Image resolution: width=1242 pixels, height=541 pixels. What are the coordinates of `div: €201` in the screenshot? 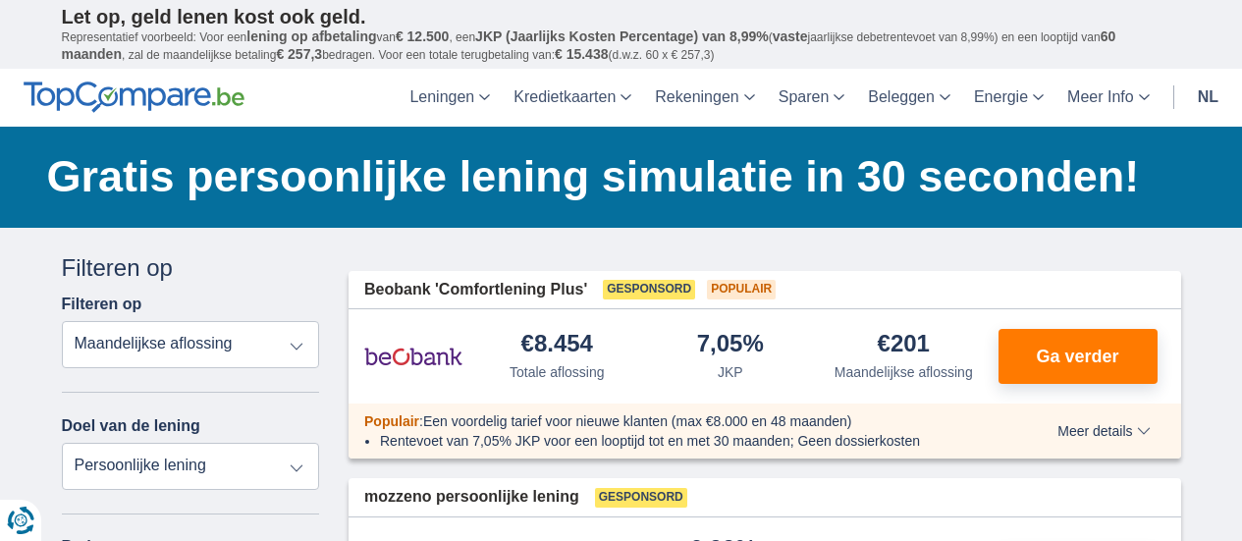 It's located at (904, 345).